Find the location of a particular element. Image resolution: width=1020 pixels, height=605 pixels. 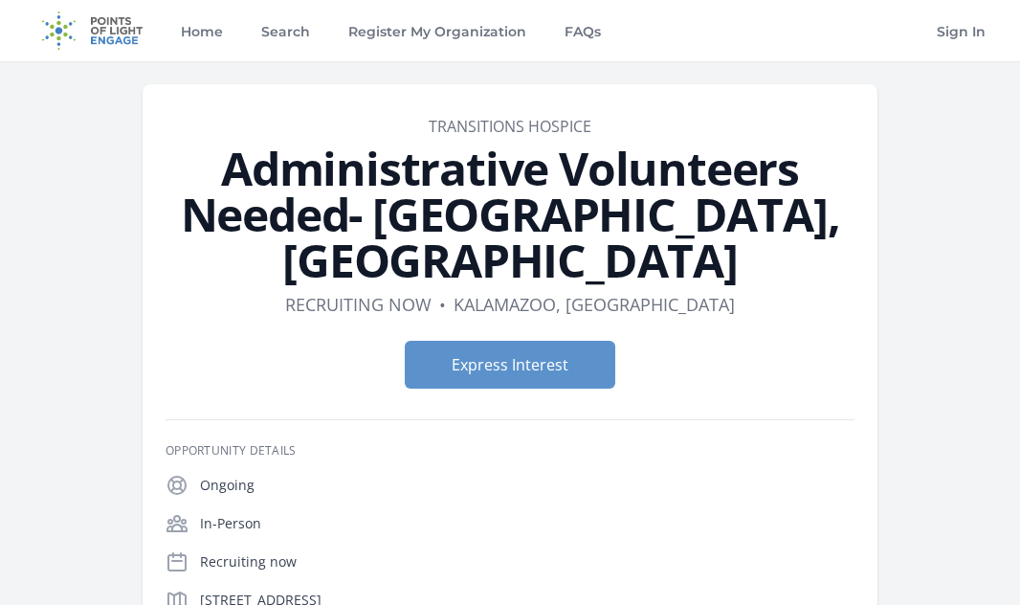

button: Express Interest is located at coordinates (510, 365).